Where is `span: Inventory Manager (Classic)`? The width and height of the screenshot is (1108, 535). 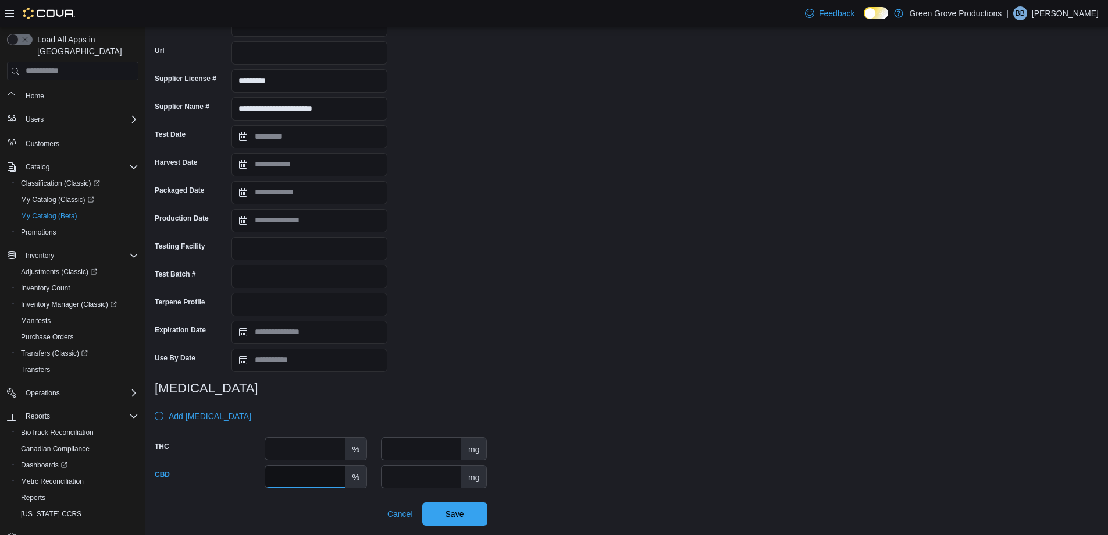
span: Inventory Manager (Classic) is located at coordinates (77, 304).